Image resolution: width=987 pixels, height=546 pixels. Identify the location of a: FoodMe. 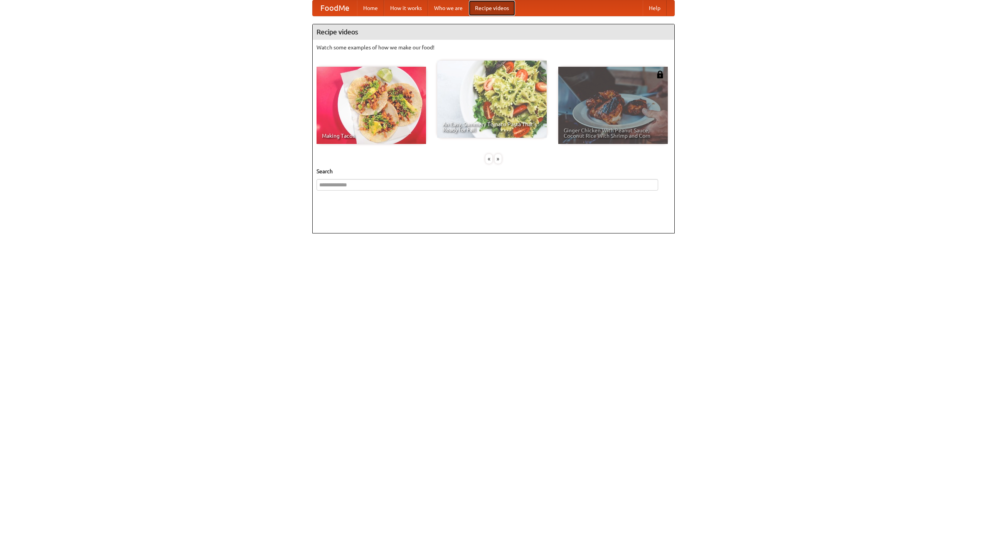
(335, 8).